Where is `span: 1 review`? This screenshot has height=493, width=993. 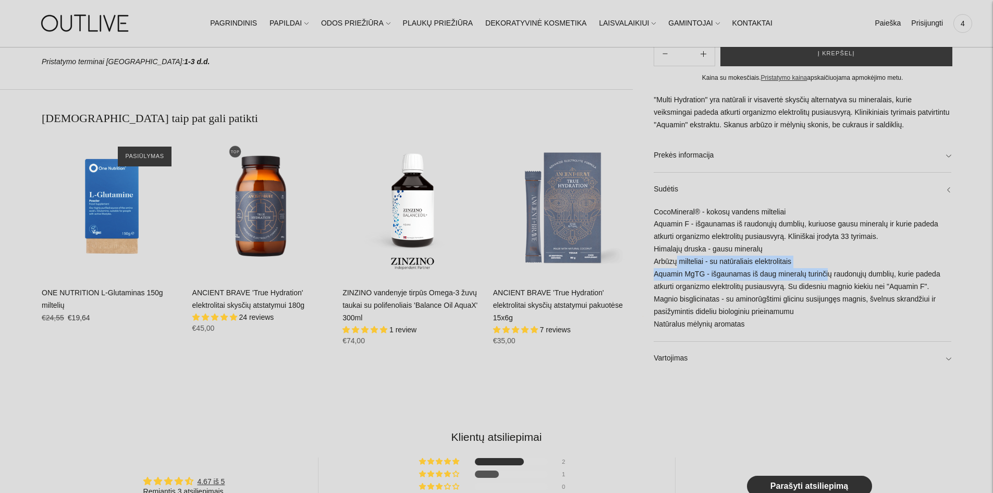 span: 1 review is located at coordinates (403, 329).